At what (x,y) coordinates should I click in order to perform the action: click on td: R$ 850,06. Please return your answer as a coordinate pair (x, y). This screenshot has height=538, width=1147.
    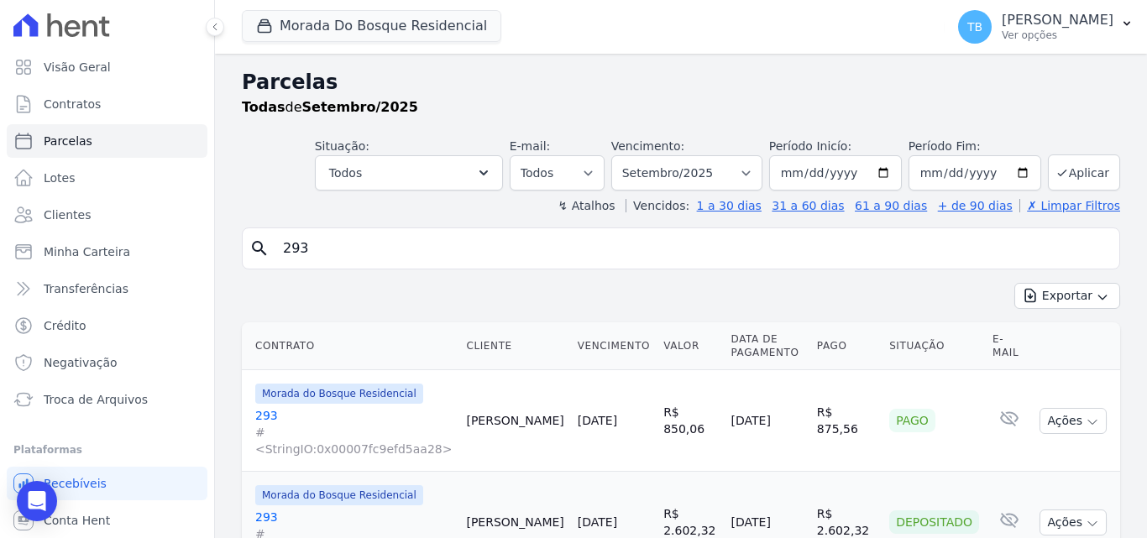
    Looking at the image, I should click on (690, 421).